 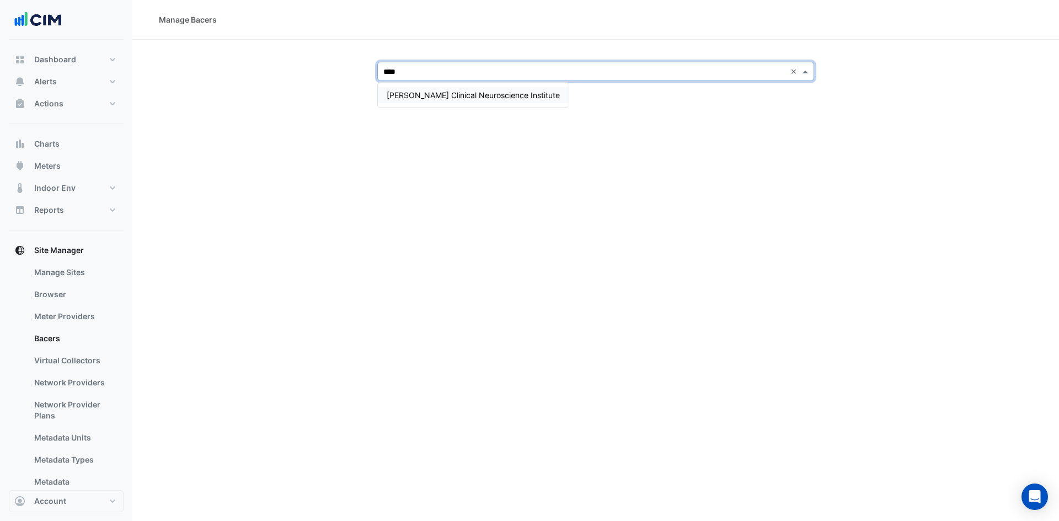 What do you see at coordinates (45, 82) in the screenshot?
I see `span: Alerts` at bounding box center [45, 82].